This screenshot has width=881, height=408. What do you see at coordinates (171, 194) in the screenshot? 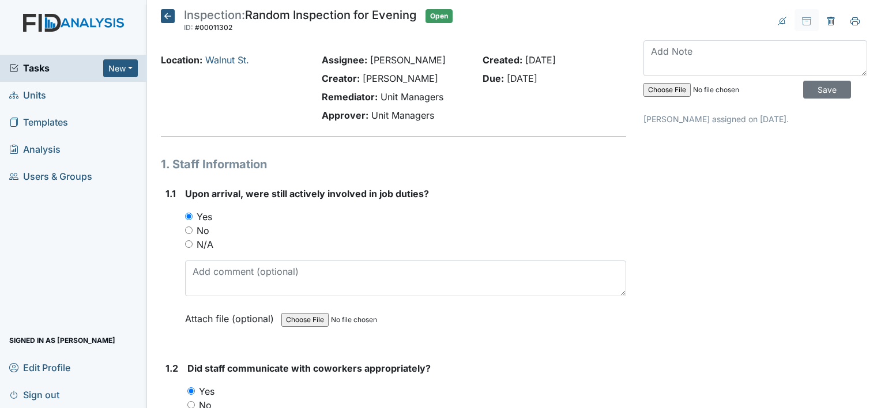
I see `label: 1.1` at bounding box center [171, 194].